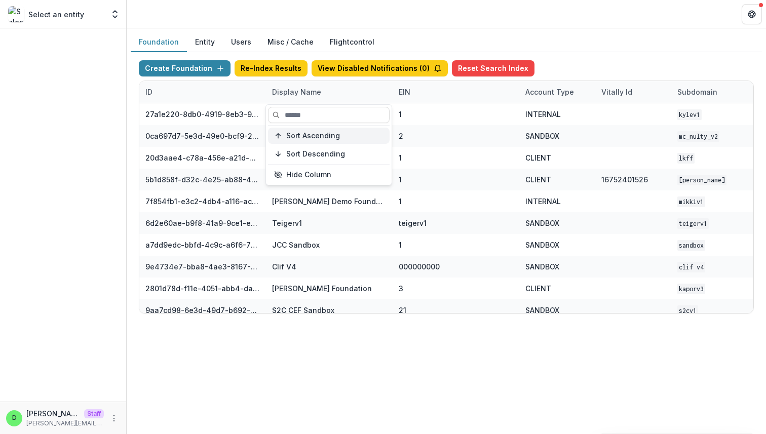  Describe the element at coordinates (698, 136) in the screenshot. I see `code: mc_nulty_v2` at that location.